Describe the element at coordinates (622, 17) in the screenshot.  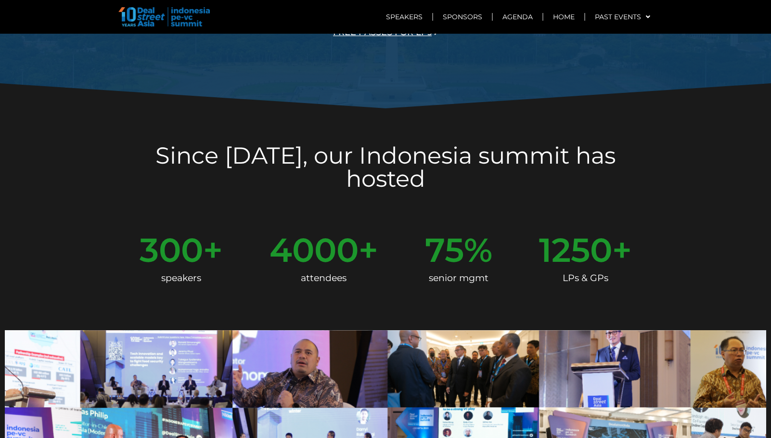
I see `a: Past Events` at that location.